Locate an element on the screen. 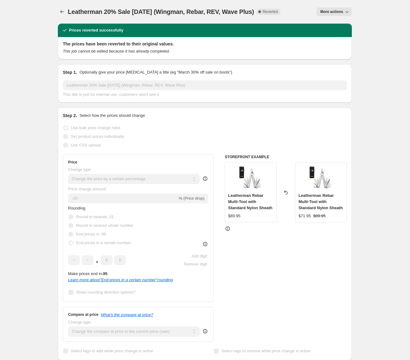 This screenshot has width=410, height=360. h3: Compare at price is located at coordinates (83, 315).